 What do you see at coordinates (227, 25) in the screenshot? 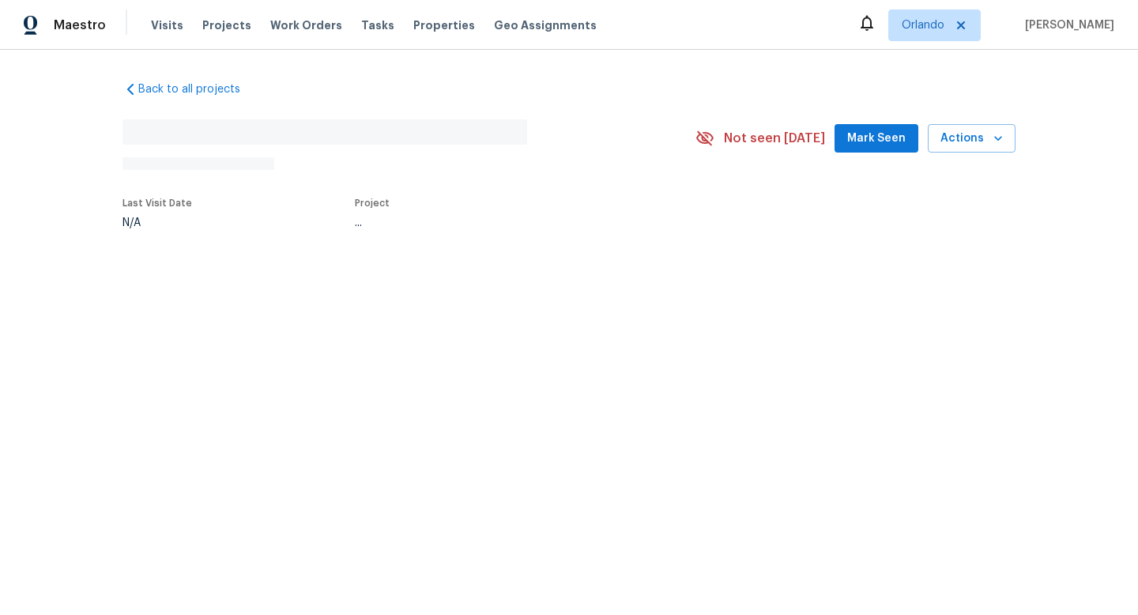
I see `span: Projects` at bounding box center [227, 25].